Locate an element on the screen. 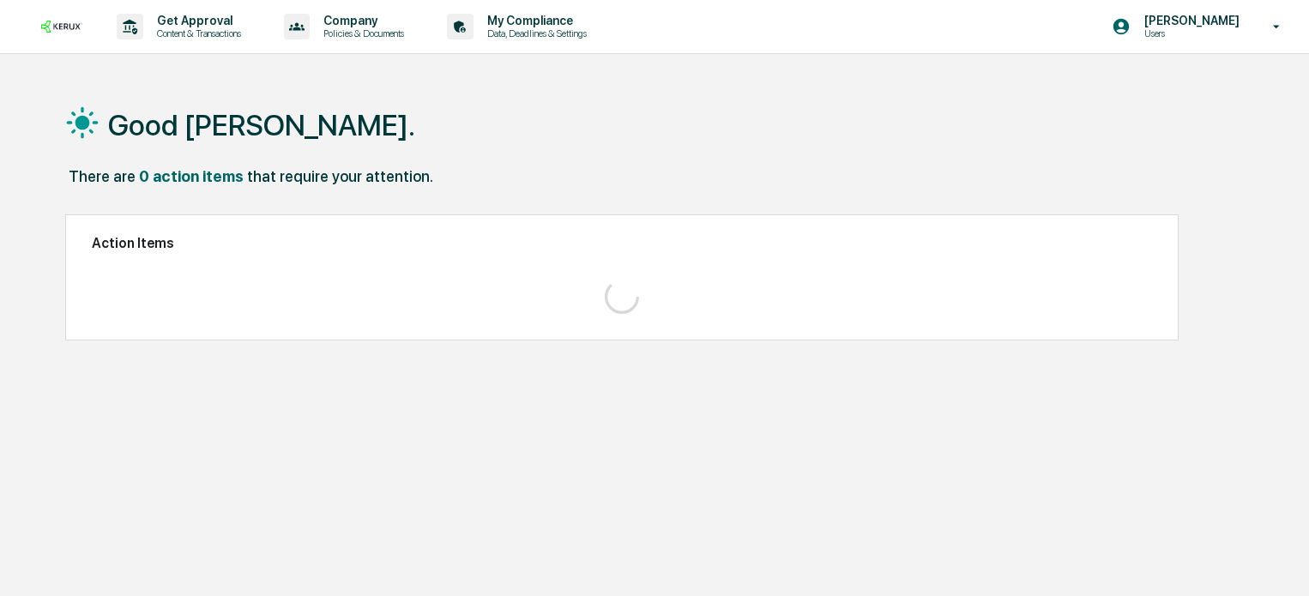 The height and width of the screenshot is (596, 1309). p: Policies & Documents is located at coordinates (361, 33).